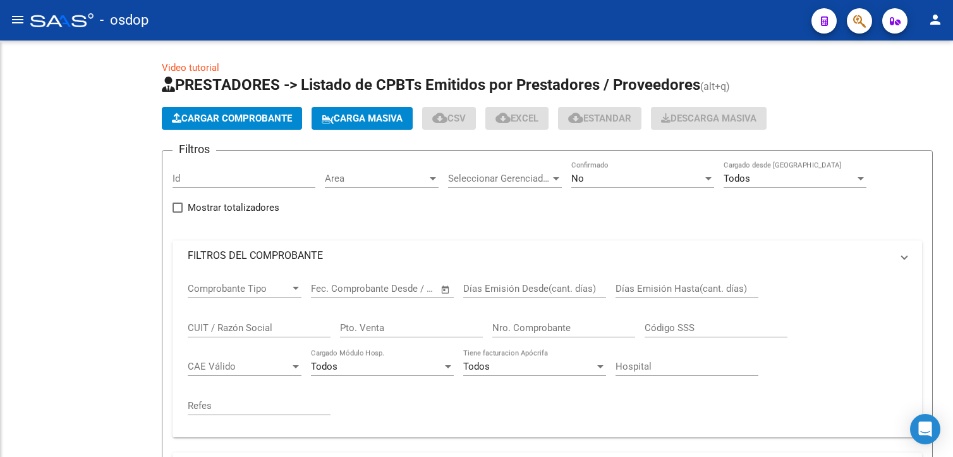 The image size is (953, 457). Describe the element at coordinates (194, 149) in the screenshot. I see `h3: Filtros` at that location.